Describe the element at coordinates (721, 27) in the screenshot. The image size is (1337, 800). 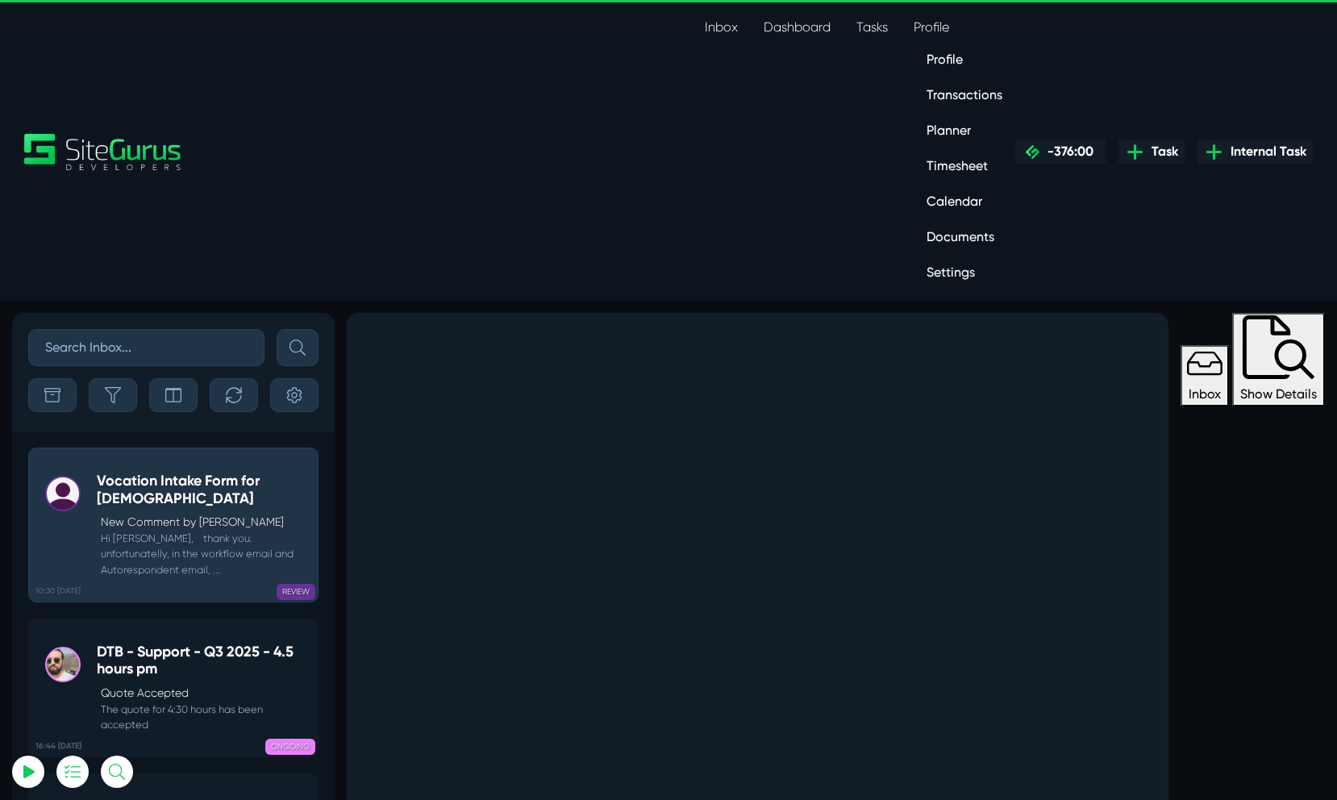
I see `a: Inbox` at that location.